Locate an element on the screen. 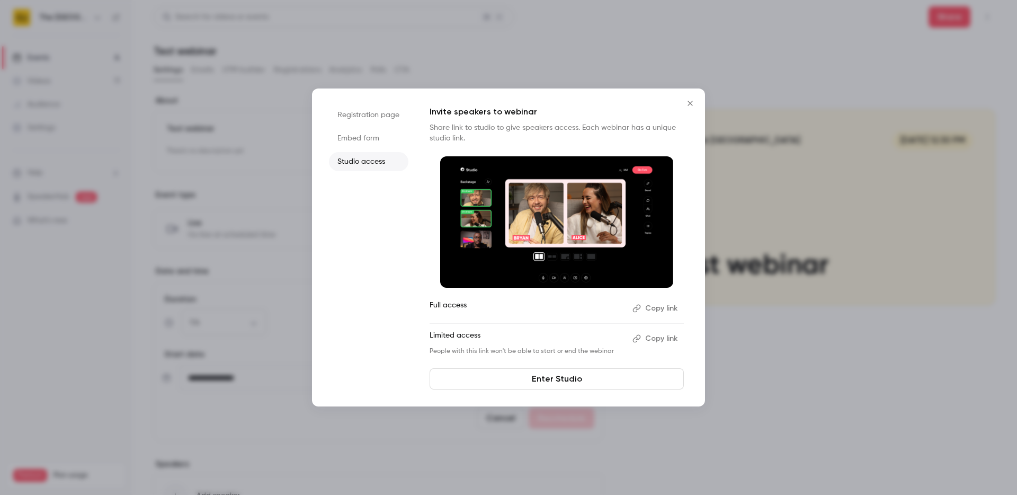  img: Invite speakers to webinar is located at coordinates (557, 222).